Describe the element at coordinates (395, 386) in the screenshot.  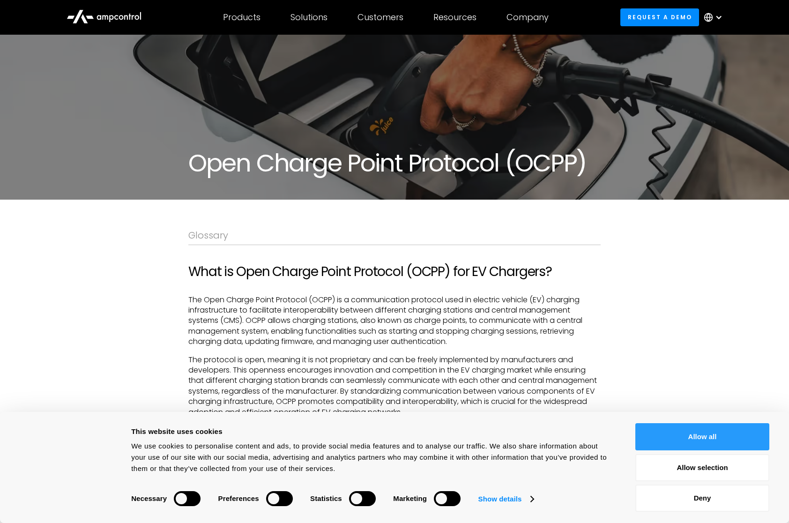
I see `p: The protocol is open, meaning it is not proprietary and can be freely implemented by manufacturer...` at that location.